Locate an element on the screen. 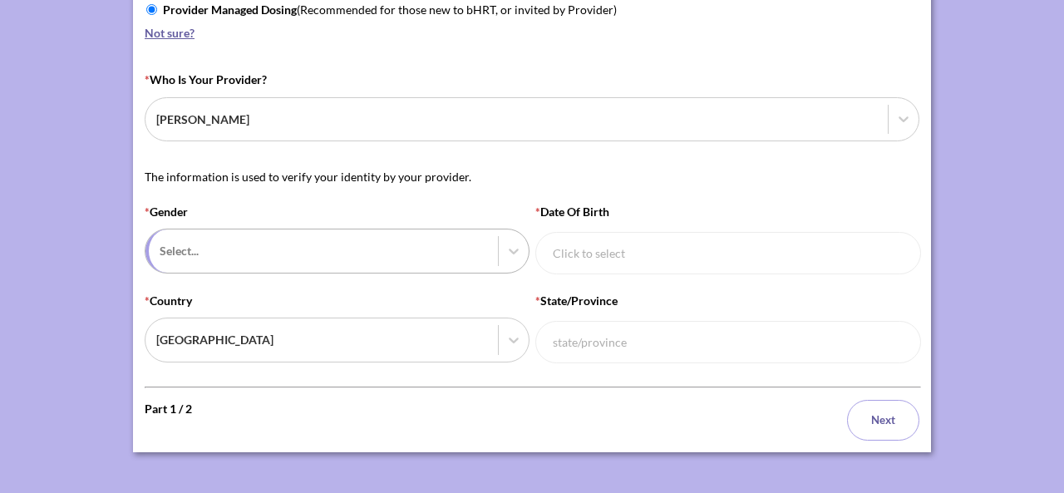 This screenshot has width=1064, height=493. input: Provider Managed Dosing(Recommended for those new to bHRT, or invited by Provider) is located at coordinates (151, 9).